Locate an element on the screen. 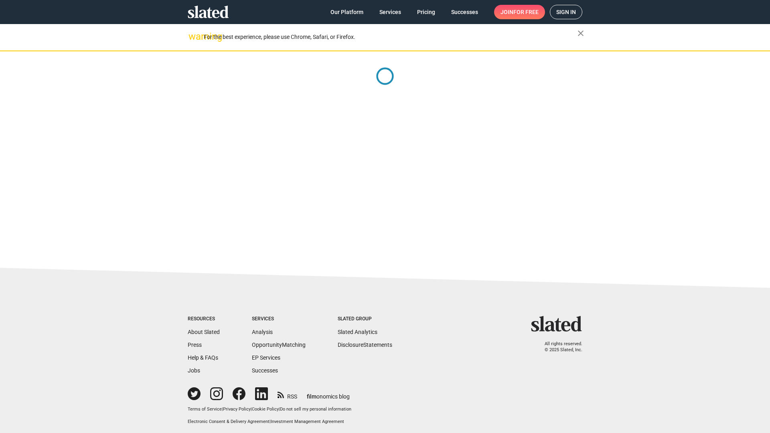 The image size is (770, 433). div: Resources is located at coordinates (204, 319).